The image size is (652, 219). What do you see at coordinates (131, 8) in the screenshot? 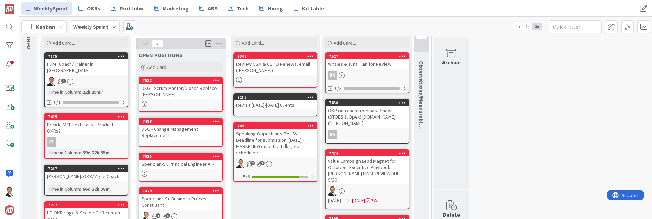
I see `span: Portfolio` at bounding box center [131, 8].